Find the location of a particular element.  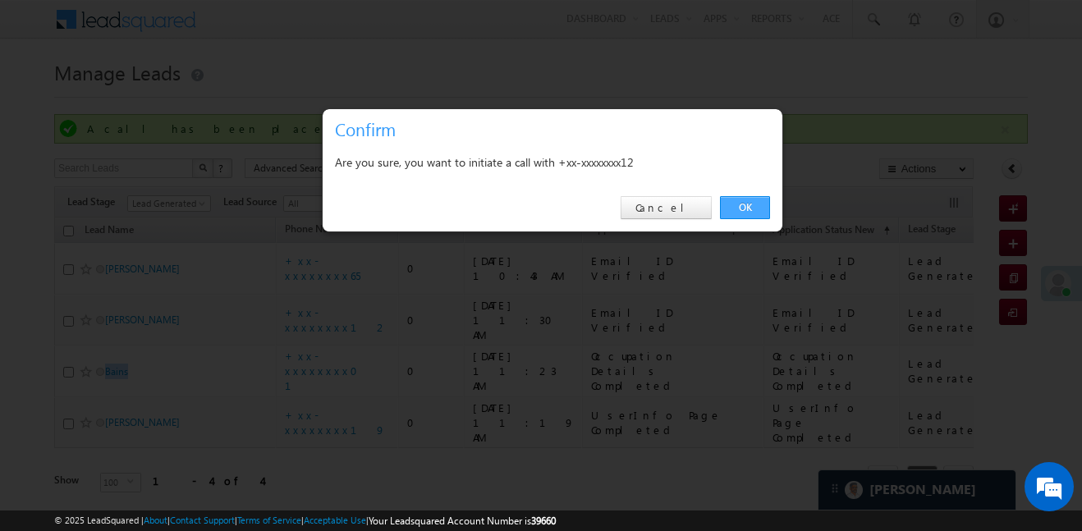

em: Start Chat is located at coordinates (260, 423).